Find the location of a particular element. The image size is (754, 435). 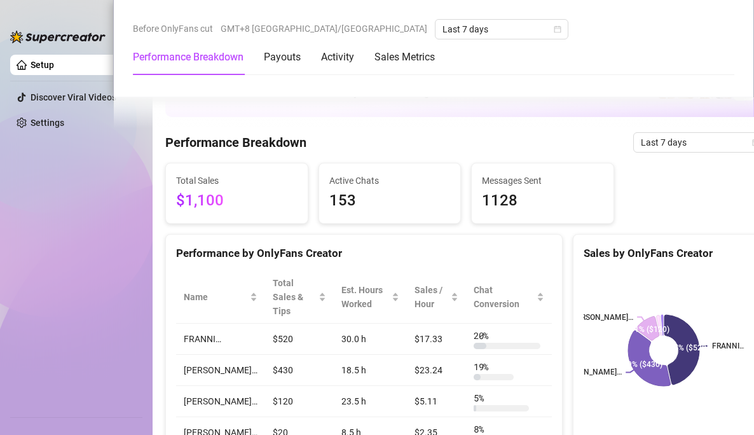

td: 18.5 h is located at coordinates (370, 370).